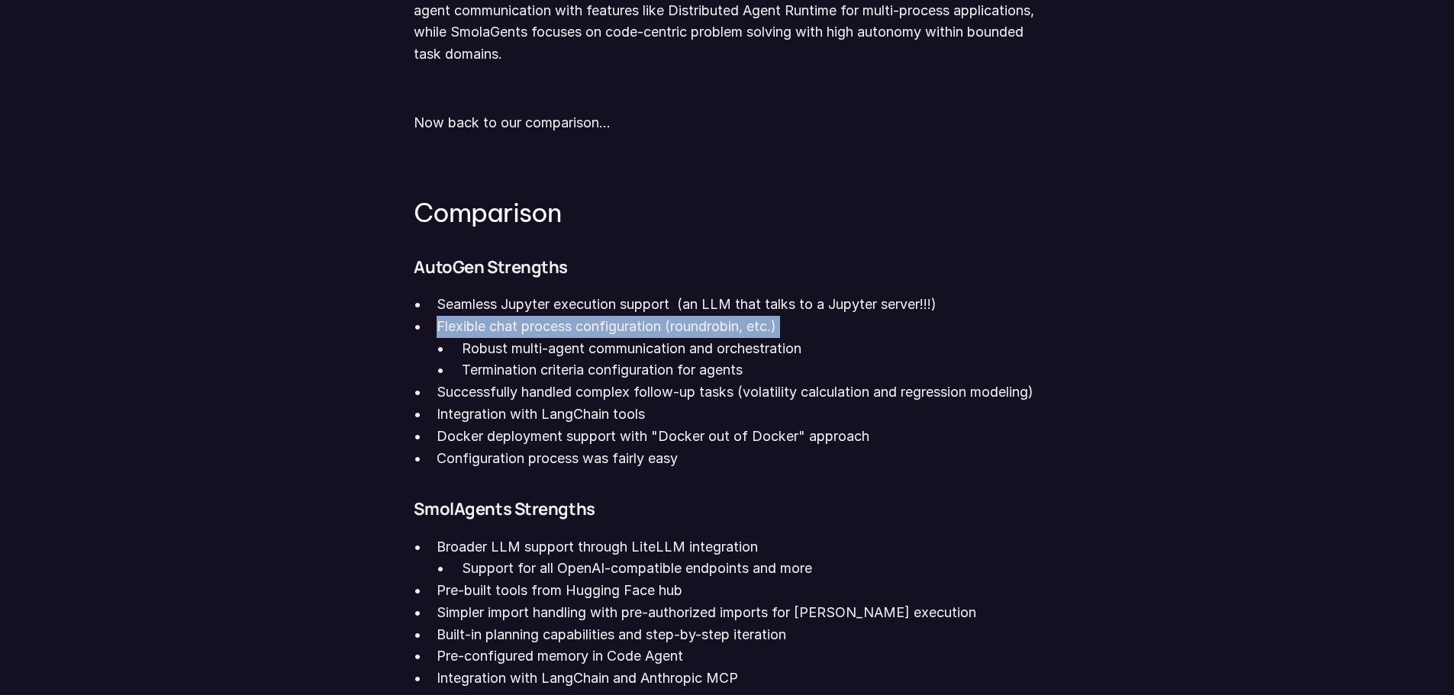  Describe the element at coordinates (750, 569) in the screenshot. I see `p: Support for all OpenAI-compatible endpoints and more` at that location.